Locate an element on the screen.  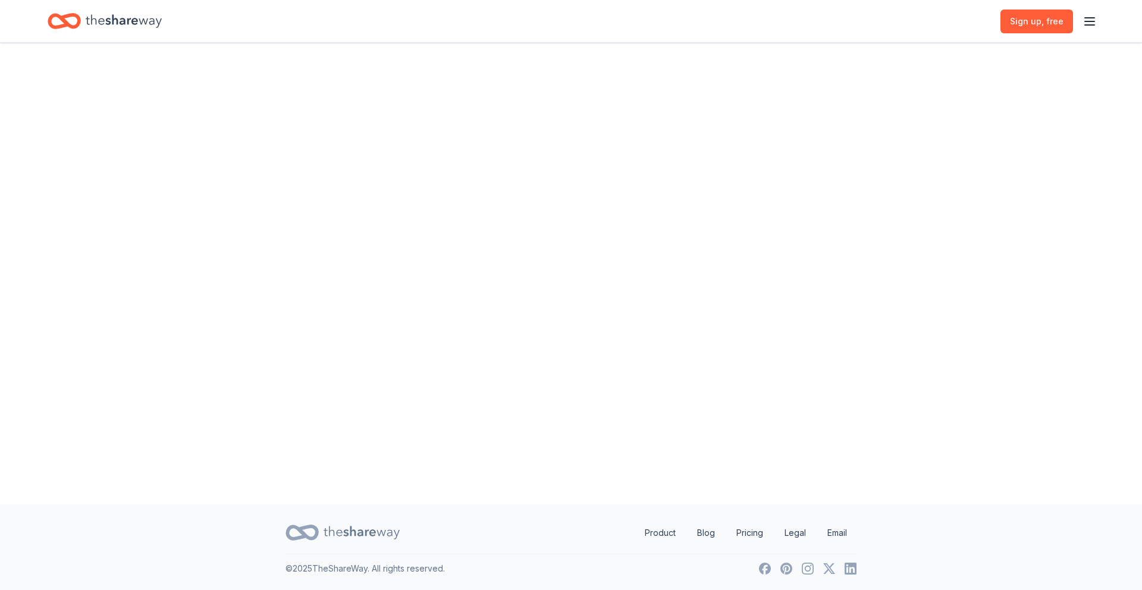
a: Home is located at coordinates (105, 21).